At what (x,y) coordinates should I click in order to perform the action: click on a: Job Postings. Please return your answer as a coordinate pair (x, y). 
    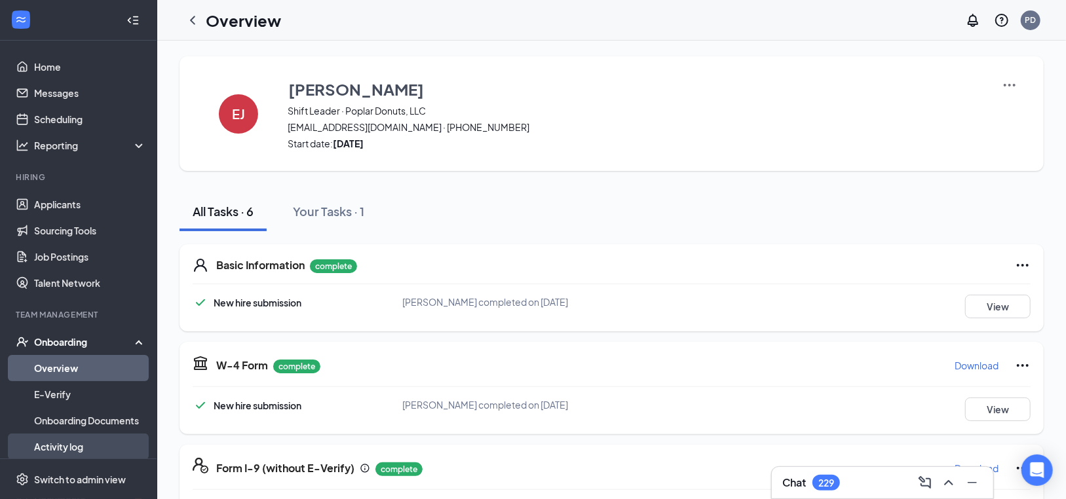
    Looking at the image, I should click on (90, 257).